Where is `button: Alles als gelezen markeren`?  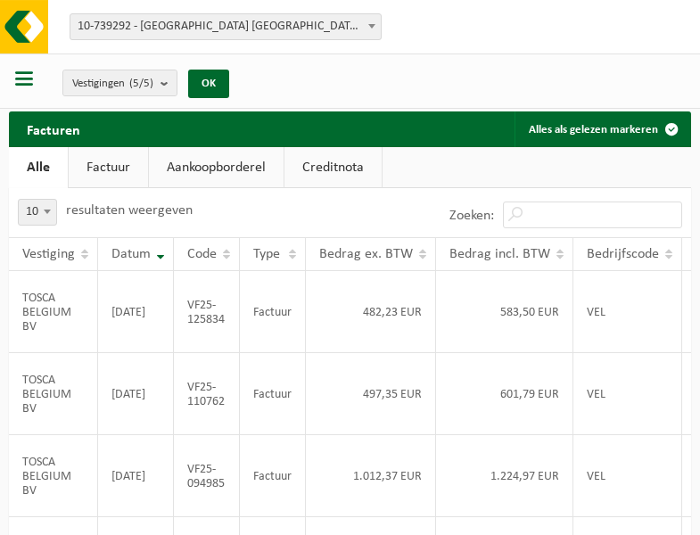
button: Alles als gelezen markeren is located at coordinates (602, 129).